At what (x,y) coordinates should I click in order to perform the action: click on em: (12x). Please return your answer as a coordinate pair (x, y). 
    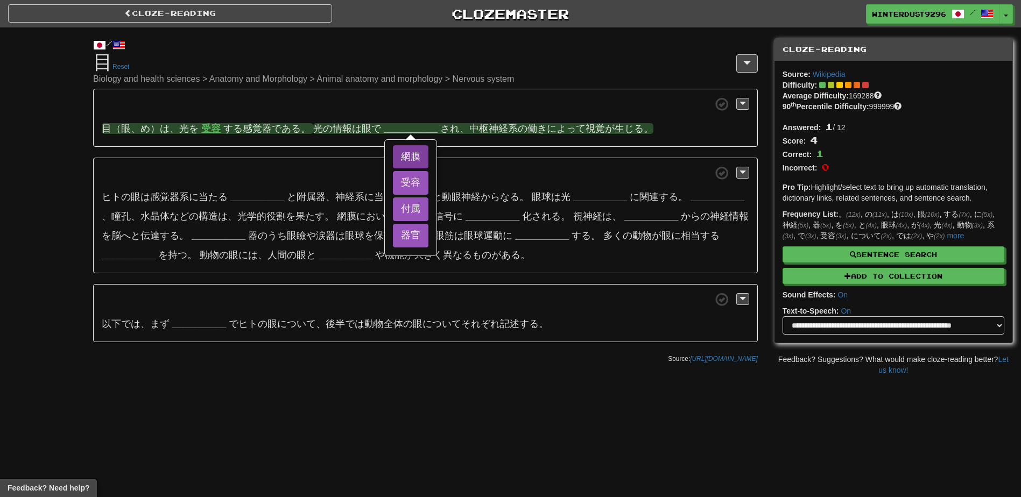
    Looking at the image, I should click on (853, 215).